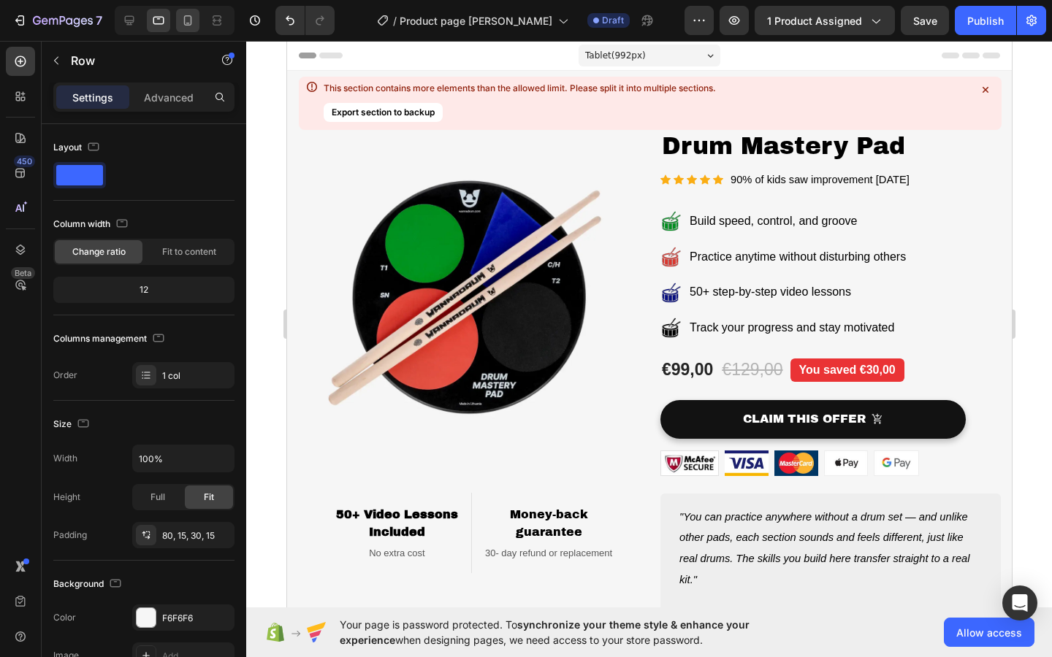 This screenshot has width=1052, height=657. What do you see at coordinates (985, 20) in the screenshot?
I see `button: Publish` at bounding box center [985, 20].